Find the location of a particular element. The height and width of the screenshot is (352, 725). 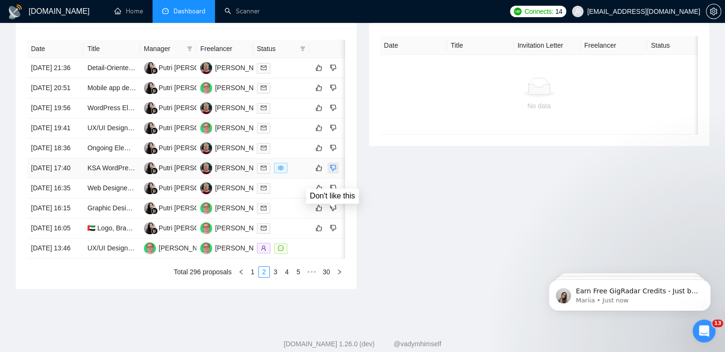

span: right is located at coordinates (339, 272).